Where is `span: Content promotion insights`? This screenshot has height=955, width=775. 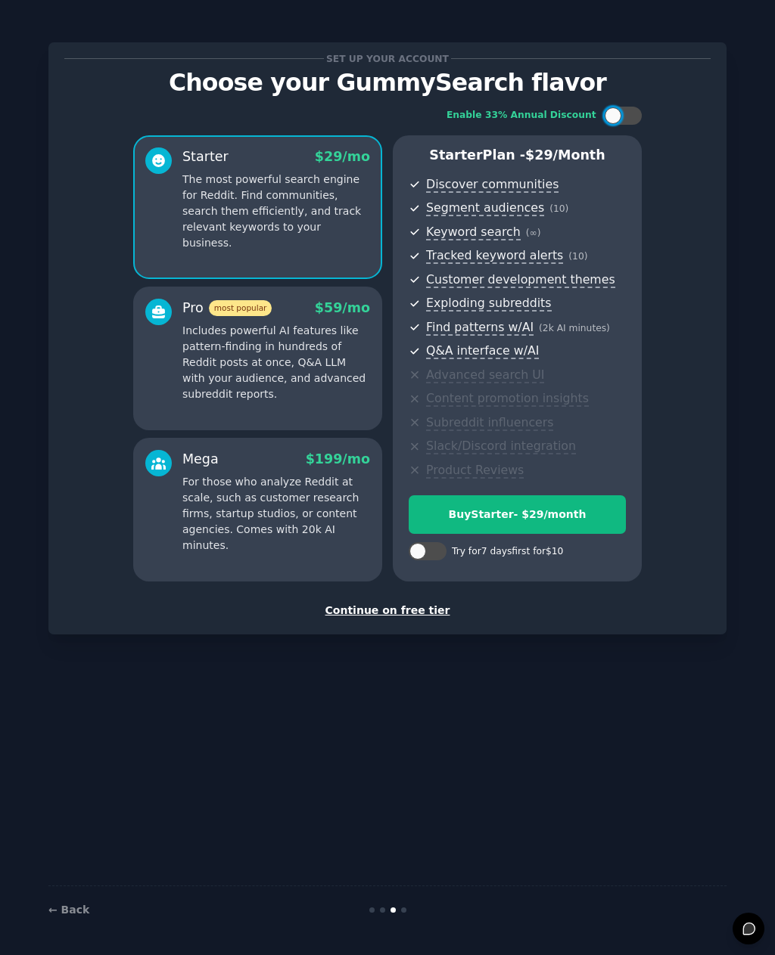
span: Content promotion insights is located at coordinates (507, 399).